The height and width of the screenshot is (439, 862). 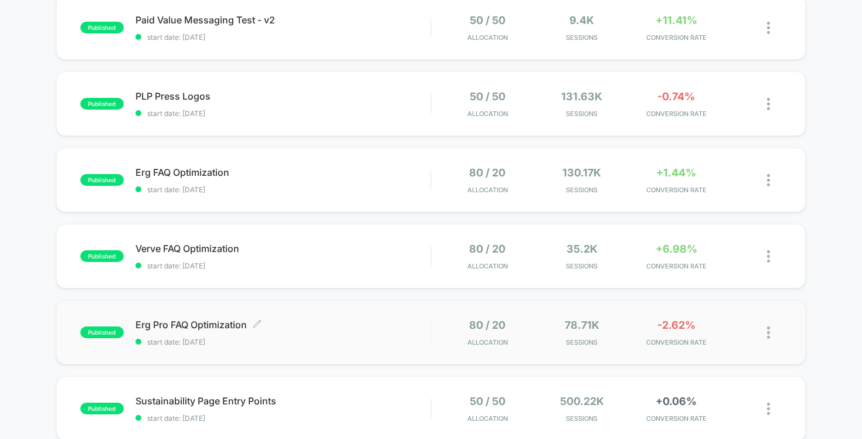 What do you see at coordinates (582, 249) in the screenshot?
I see `span: 35.2k` at bounding box center [582, 249].